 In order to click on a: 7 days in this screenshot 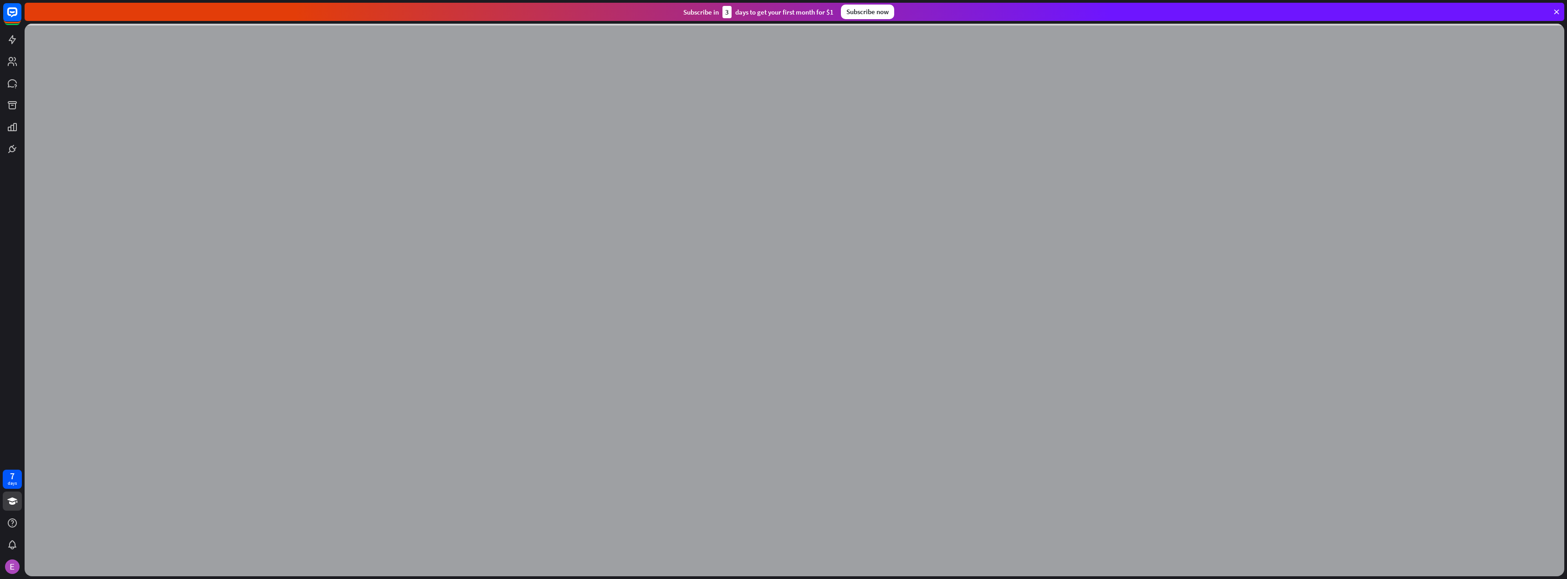, I will do `click(12, 479)`.